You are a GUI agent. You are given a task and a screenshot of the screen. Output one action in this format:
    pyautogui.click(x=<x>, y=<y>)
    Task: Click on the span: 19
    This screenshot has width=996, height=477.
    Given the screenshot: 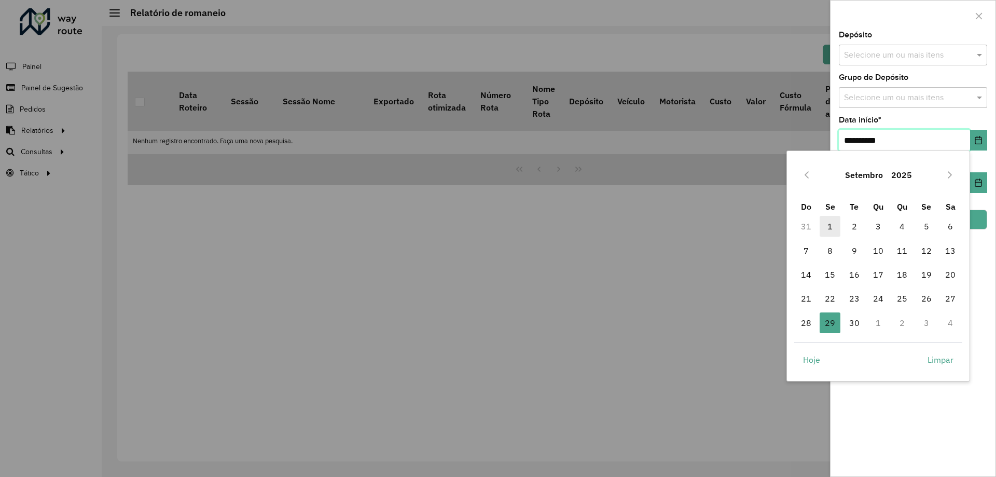 What is the action you would take?
    pyautogui.click(x=927, y=274)
    